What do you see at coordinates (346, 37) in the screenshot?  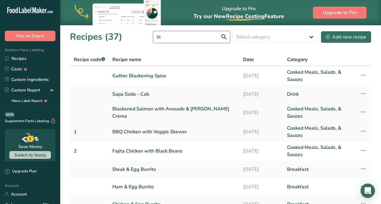 I see `div: Add new recipe` at bounding box center [346, 37].